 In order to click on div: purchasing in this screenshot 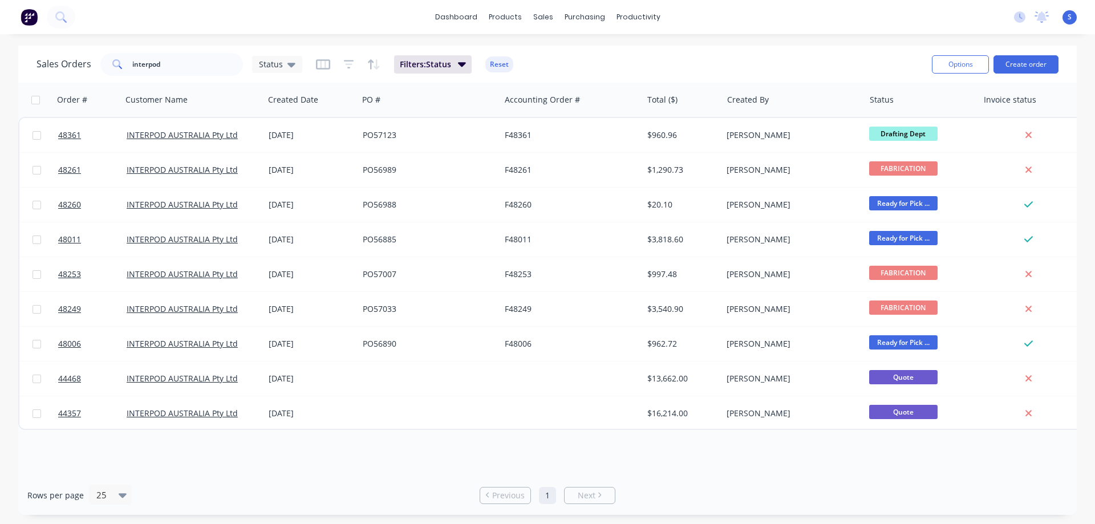, I will do `click(585, 17)`.